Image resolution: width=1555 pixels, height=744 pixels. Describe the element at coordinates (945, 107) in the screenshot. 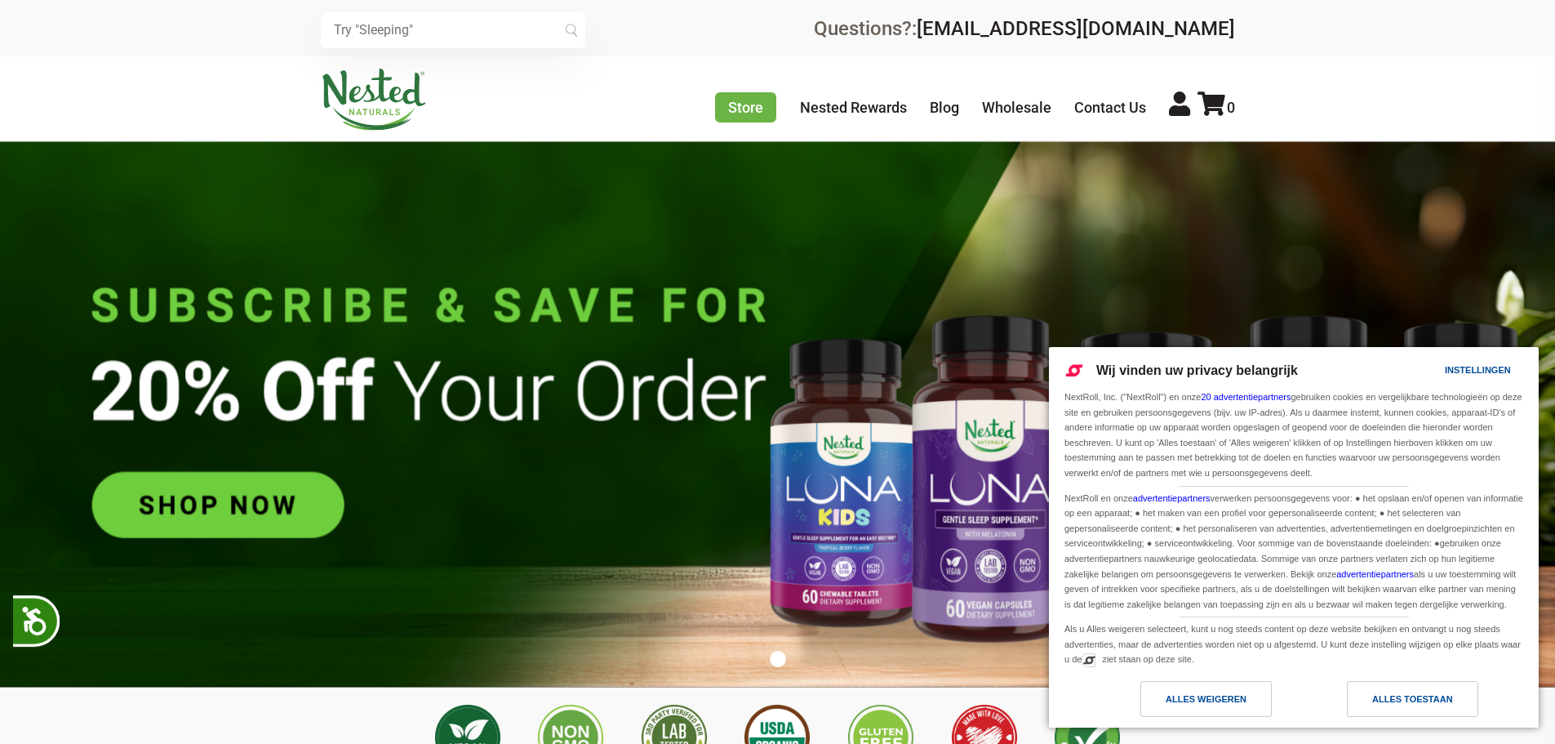

I see `a: Blog` at that location.